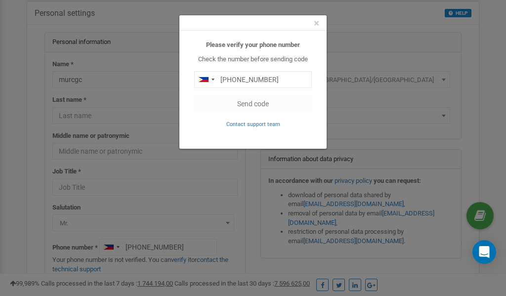  Describe the element at coordinates (253, 44) in the screenshot. I see `b: Please verify your phone number` at that location.